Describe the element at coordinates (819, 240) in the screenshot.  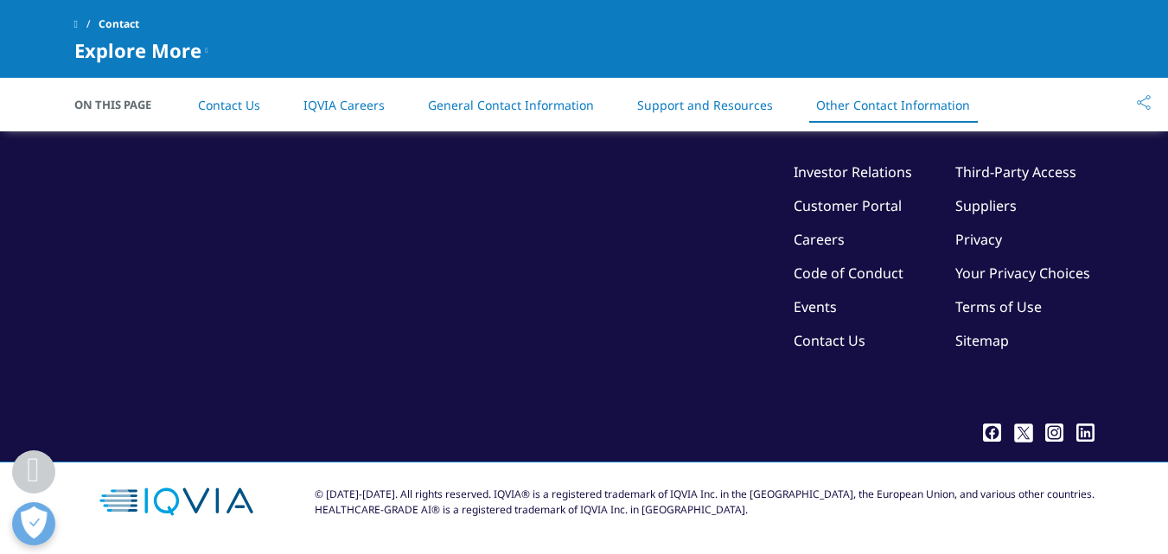
I see `a: Careers` at that location.